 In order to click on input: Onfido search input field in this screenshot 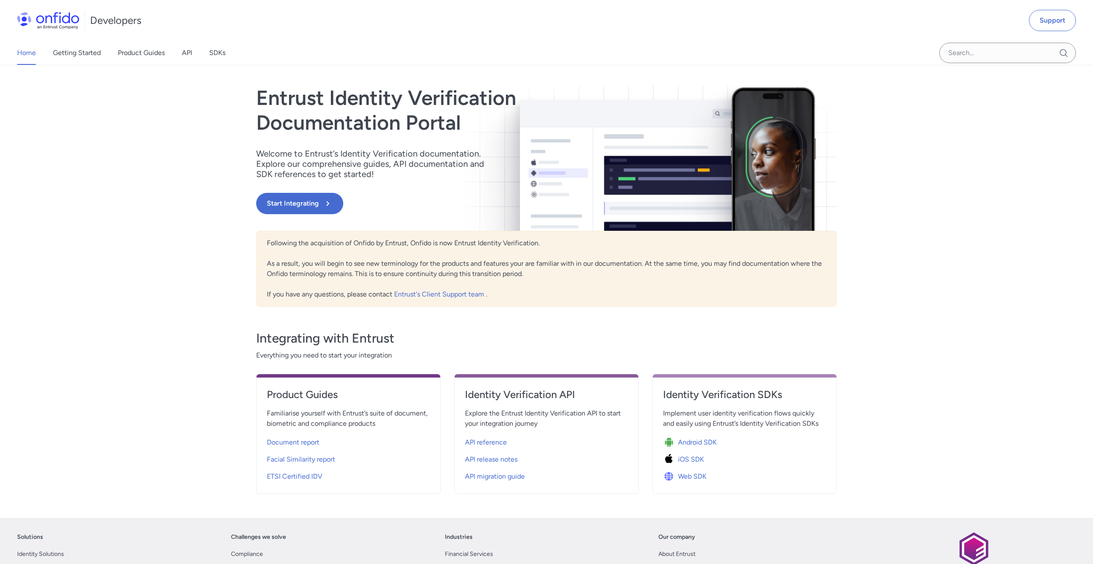, I will do `click(1008, 53)`.